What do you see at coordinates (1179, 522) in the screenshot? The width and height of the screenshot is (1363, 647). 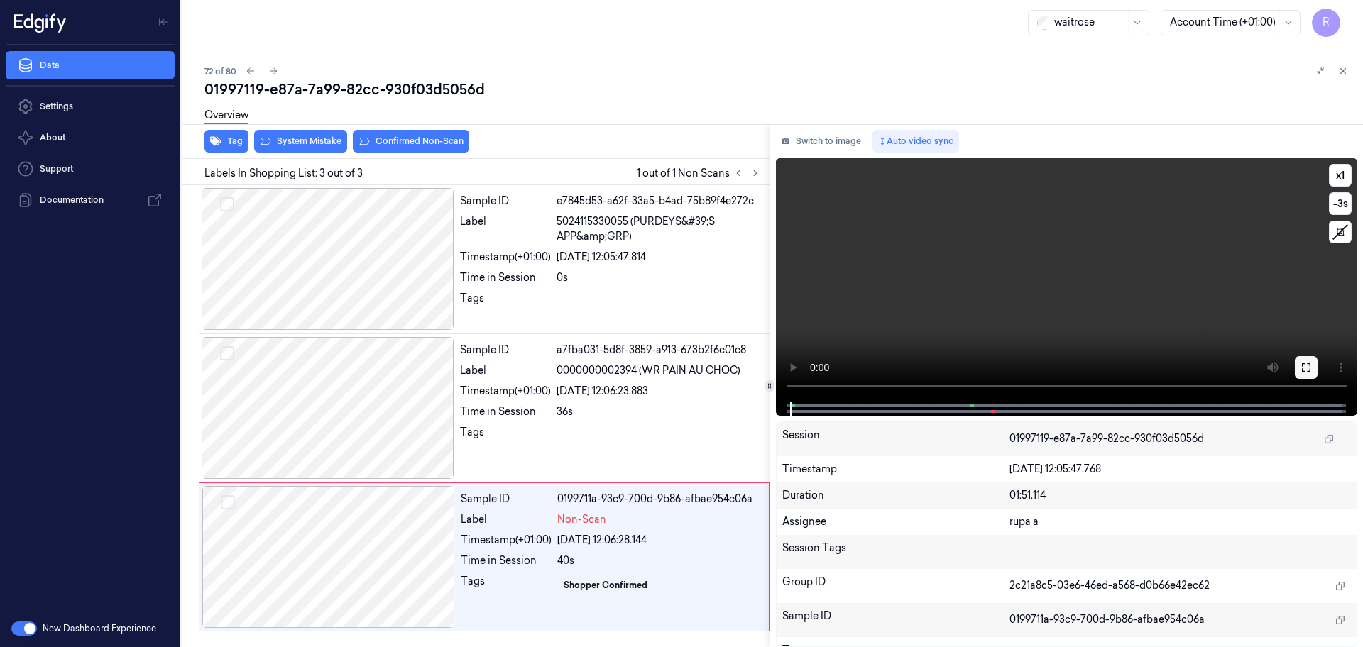 I see `div: rupa a` at bounding box center [1179, 522].